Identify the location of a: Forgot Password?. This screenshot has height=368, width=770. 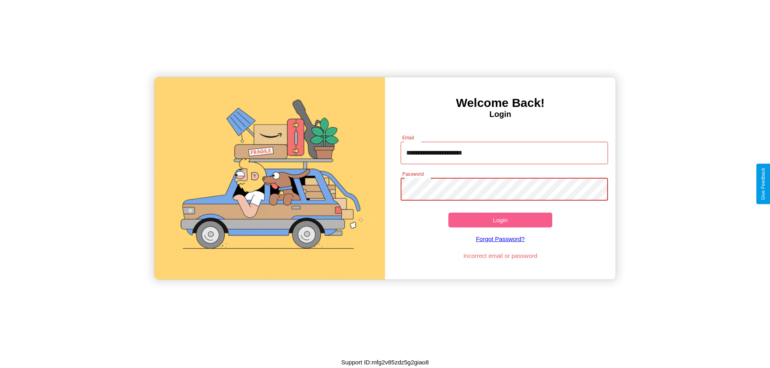
(500, 239).